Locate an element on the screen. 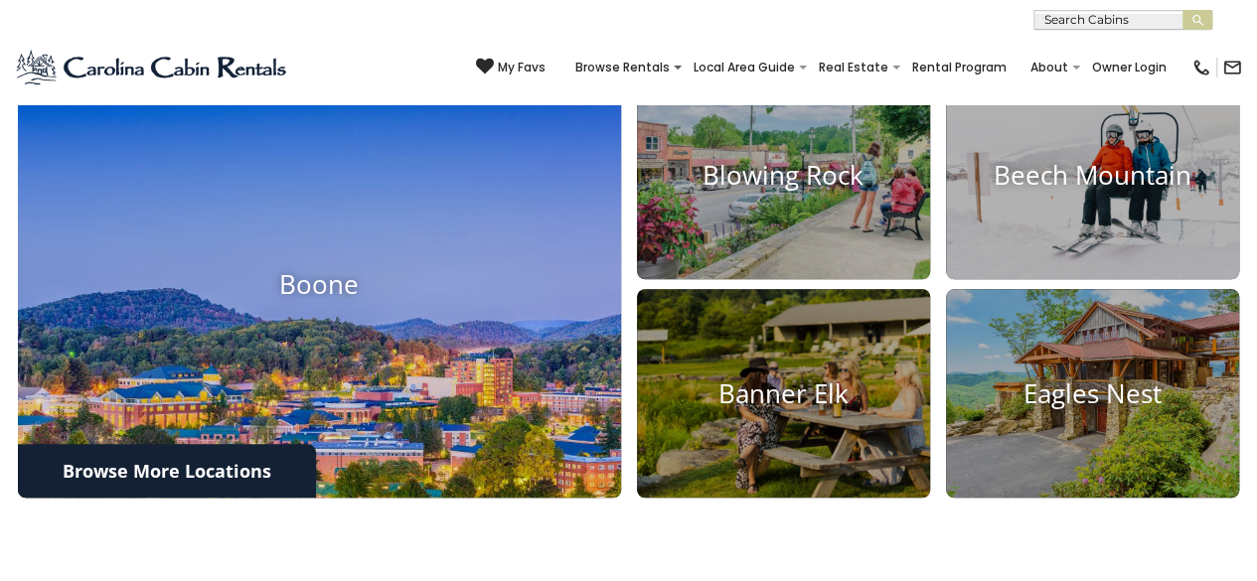 This screenshot has width=1257, height=581. a: Blowing Rock is located at coordinates (783, 175).